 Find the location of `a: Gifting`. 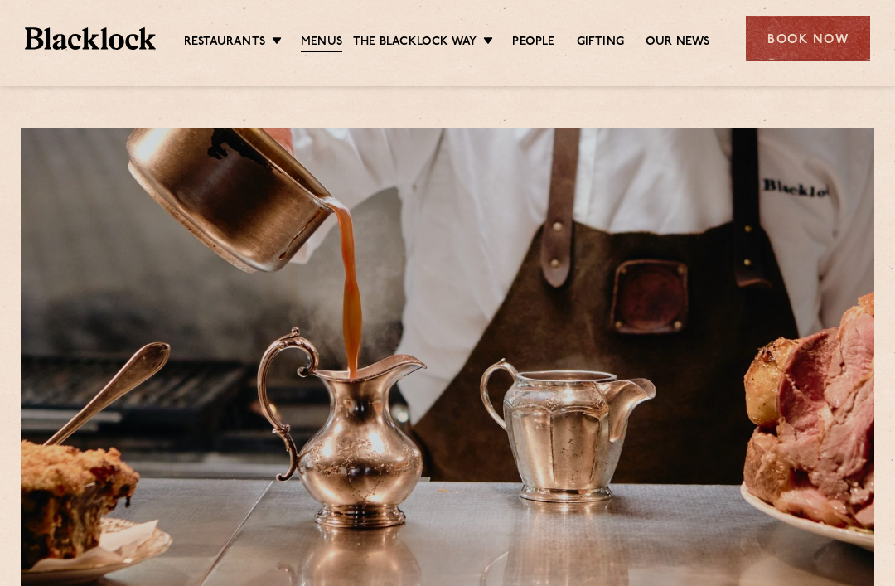

a: Gifting is located at coordinates (600, 42).